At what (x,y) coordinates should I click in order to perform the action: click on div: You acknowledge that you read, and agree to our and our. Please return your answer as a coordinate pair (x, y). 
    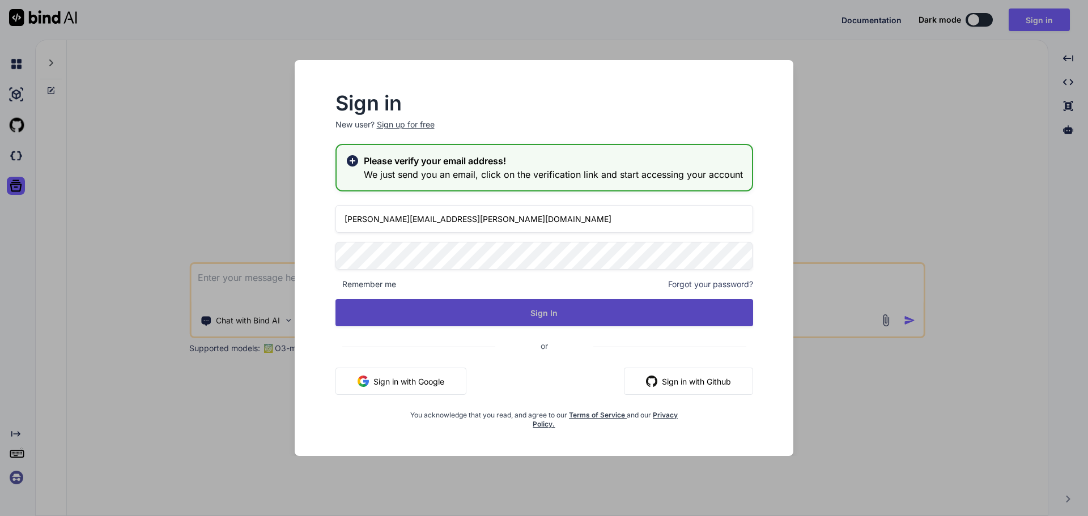
    Looking at the image, I should click on (544, 417).